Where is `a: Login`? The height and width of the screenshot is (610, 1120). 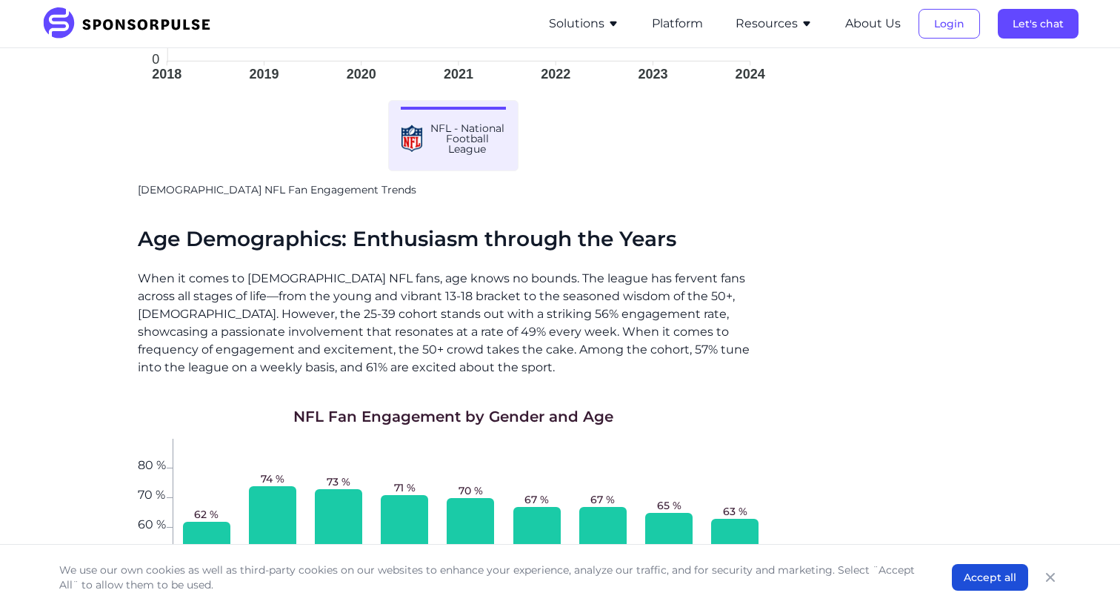
a: Login is located at coordinates (949, 24).